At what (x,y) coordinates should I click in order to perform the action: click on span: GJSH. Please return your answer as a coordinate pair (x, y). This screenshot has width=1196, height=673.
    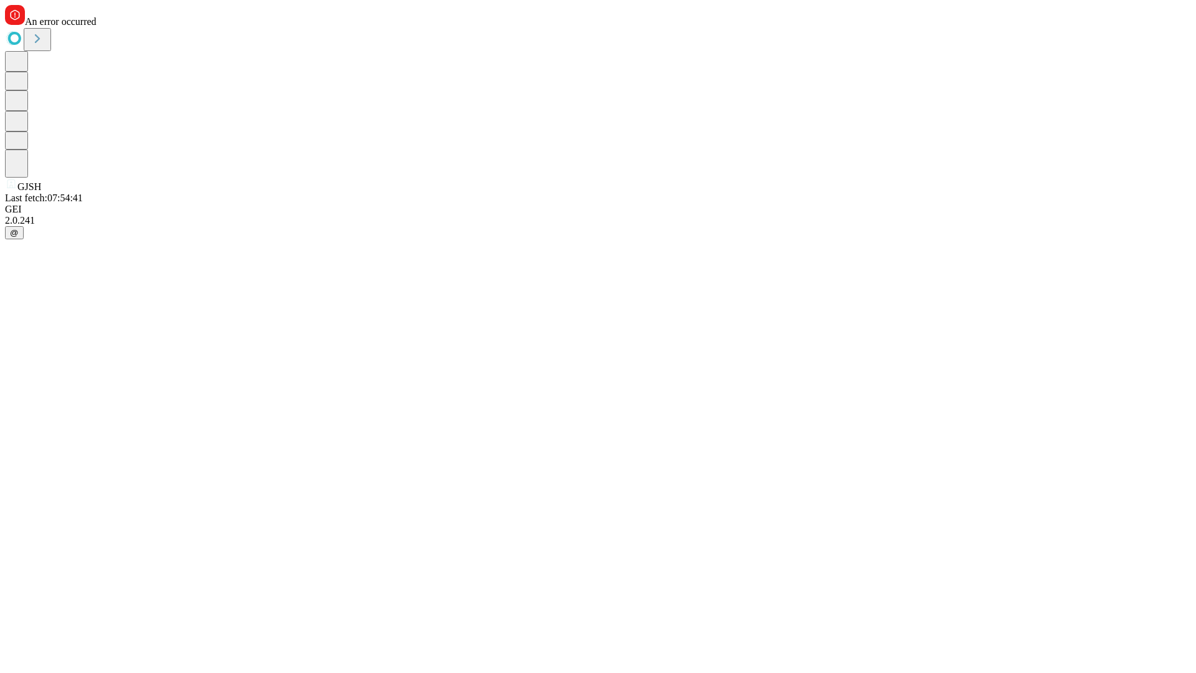
    Looking at the image, I should click on (29, 186).